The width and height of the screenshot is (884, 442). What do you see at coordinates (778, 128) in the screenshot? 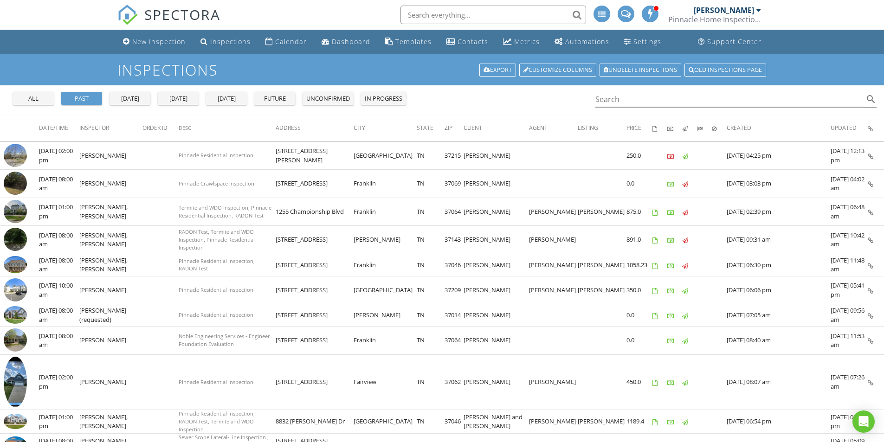
I see `th: Created: Not sorted.` at bounding box center [778, 128].